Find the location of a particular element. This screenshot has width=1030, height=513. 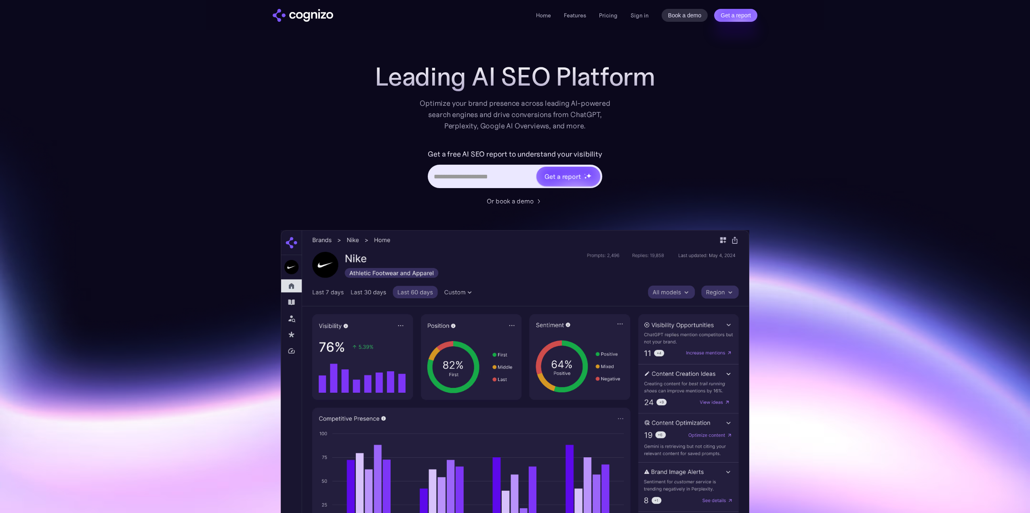

div: Get a report is located at coordinates (562, 176).